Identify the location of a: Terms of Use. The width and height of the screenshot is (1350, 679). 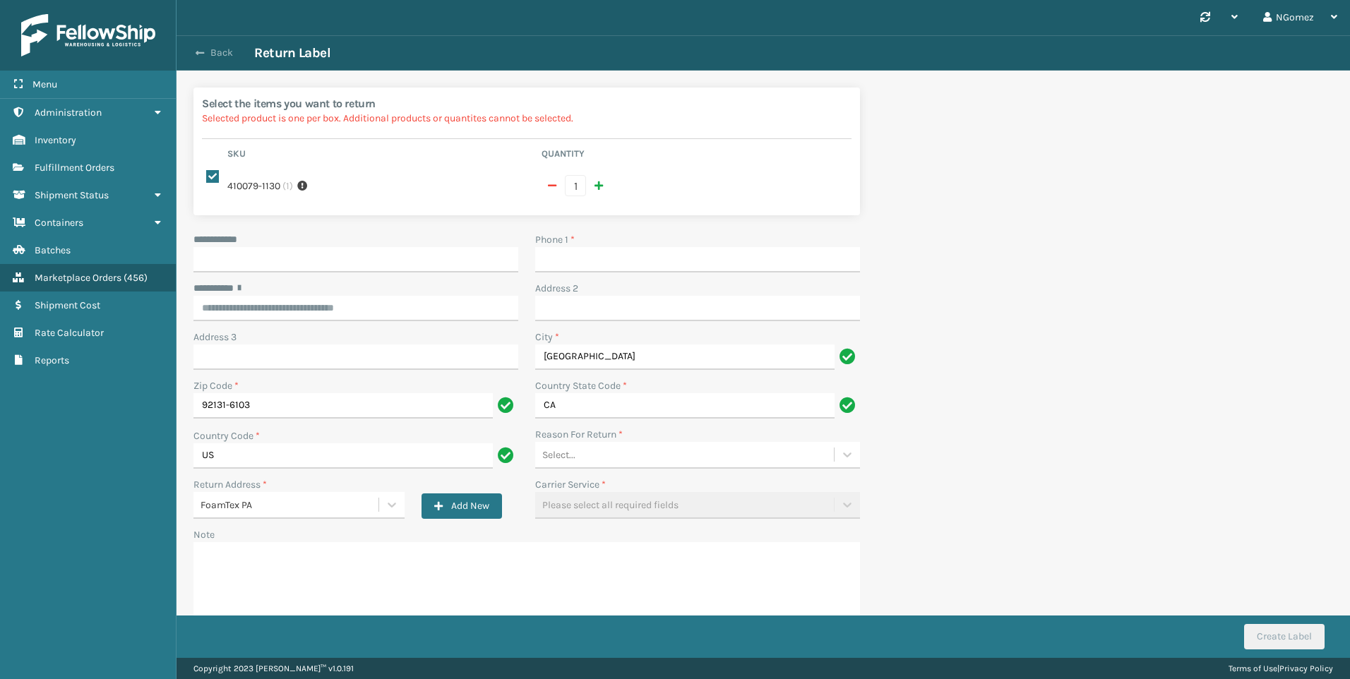
(1252, 669).